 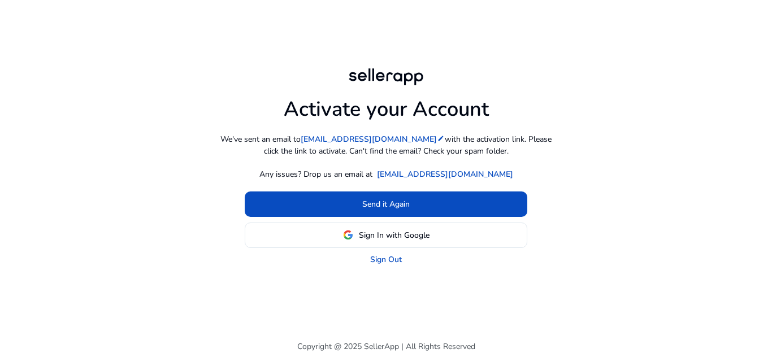 What do you see at coordinates (394, 235) in the screenshot?
I see `span: Sign In with Google` at bounding box center [394, 235].